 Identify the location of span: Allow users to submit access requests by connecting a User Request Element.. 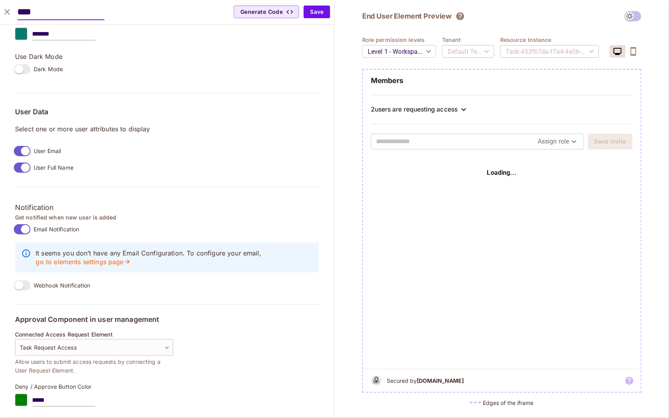
(94, 366).